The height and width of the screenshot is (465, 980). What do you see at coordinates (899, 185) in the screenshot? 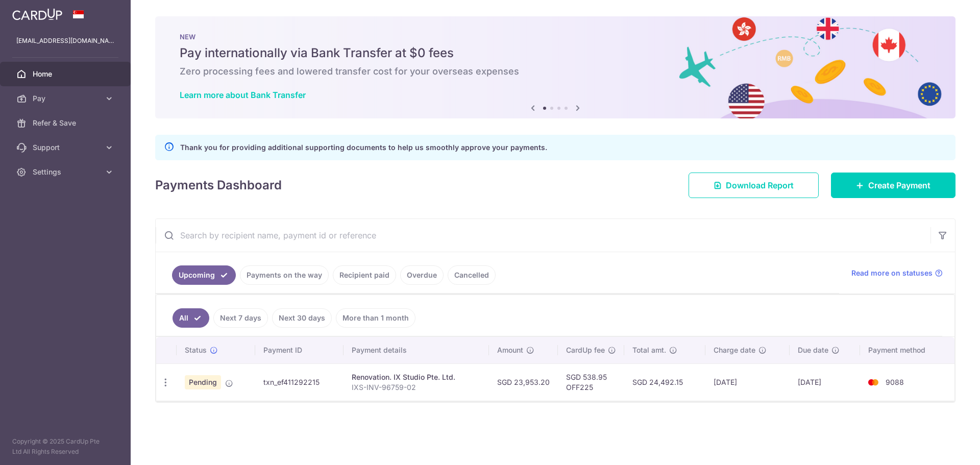
I see `span: Create Payment` at bounding box center [899, 185].